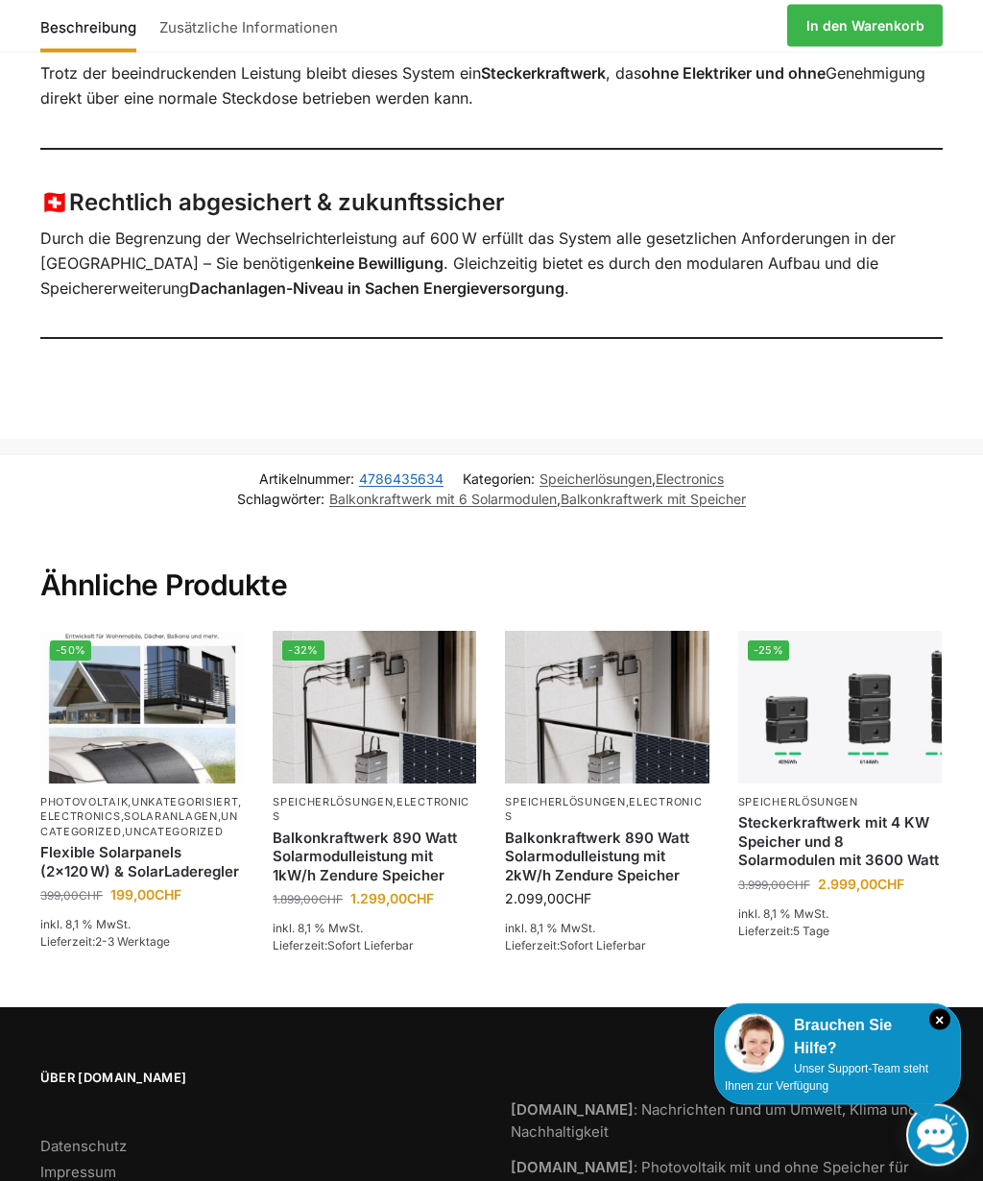 The image size is (983, 1181). What do you see at coordinates (287, 203) in the screenshot?
I see `strong: Rechtlich abgesichert & zukunftssicher` at bounding box center [287, 203].